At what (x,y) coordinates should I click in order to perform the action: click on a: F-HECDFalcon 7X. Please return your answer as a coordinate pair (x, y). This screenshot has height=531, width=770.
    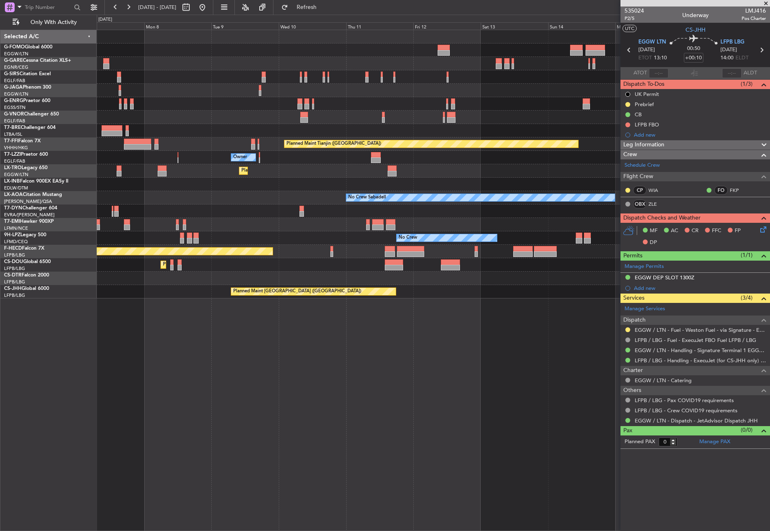
    Looking at the image, I should click on (24, 248).